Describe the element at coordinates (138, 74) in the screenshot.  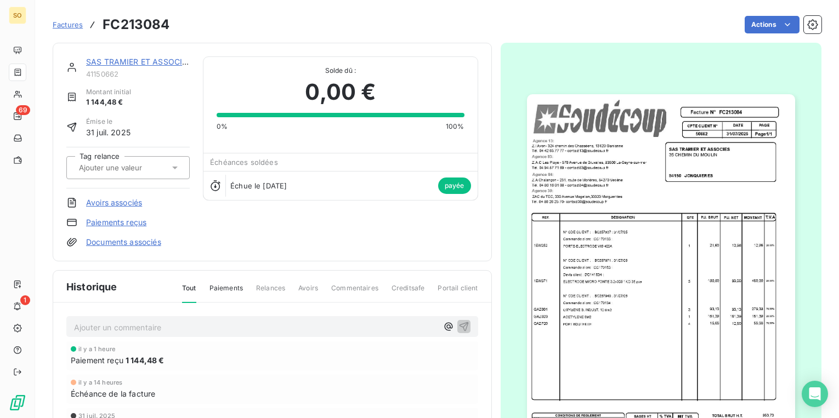
I see `span: 41150662` at that location.